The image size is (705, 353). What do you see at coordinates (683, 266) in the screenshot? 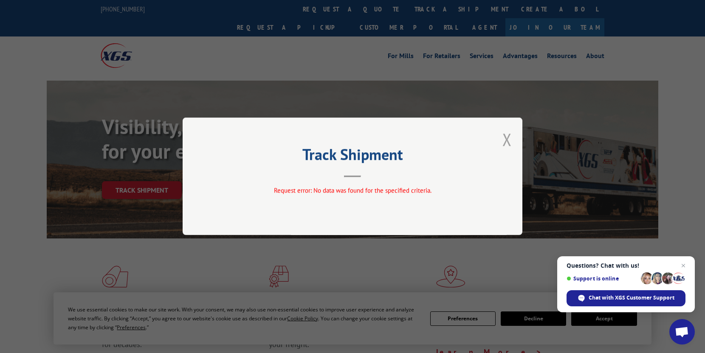
I see `span: Close chat` at bounding box center [683, 266].